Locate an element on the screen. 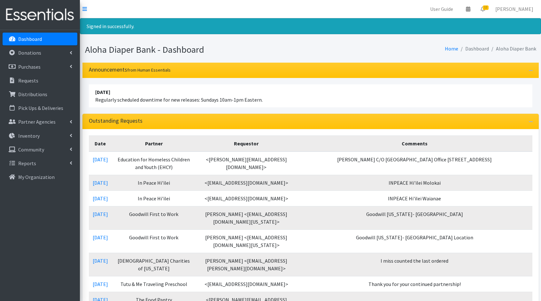  p: Dashboard is located at coordinates (30, 39).